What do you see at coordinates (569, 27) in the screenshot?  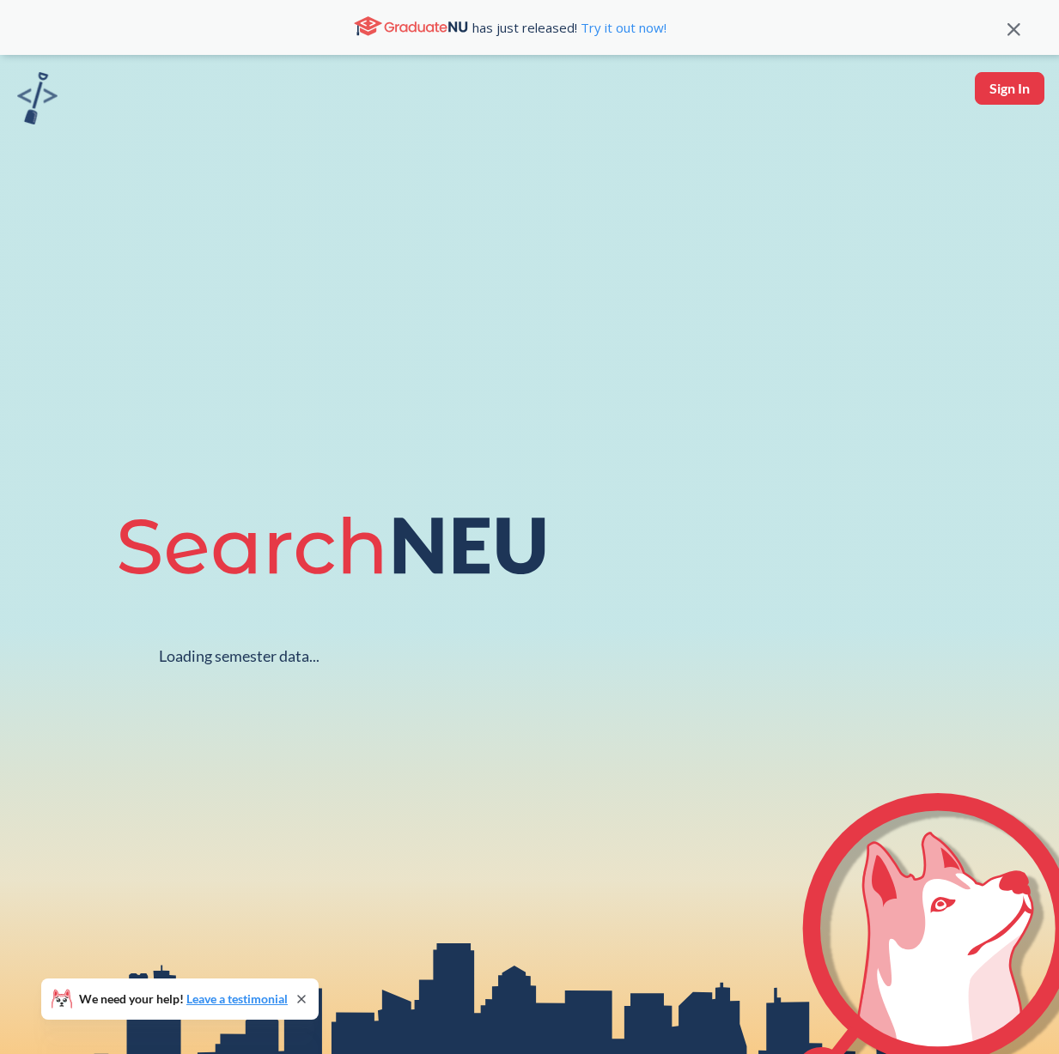 I see `span: has just released!` at bounding box center [569, 27].